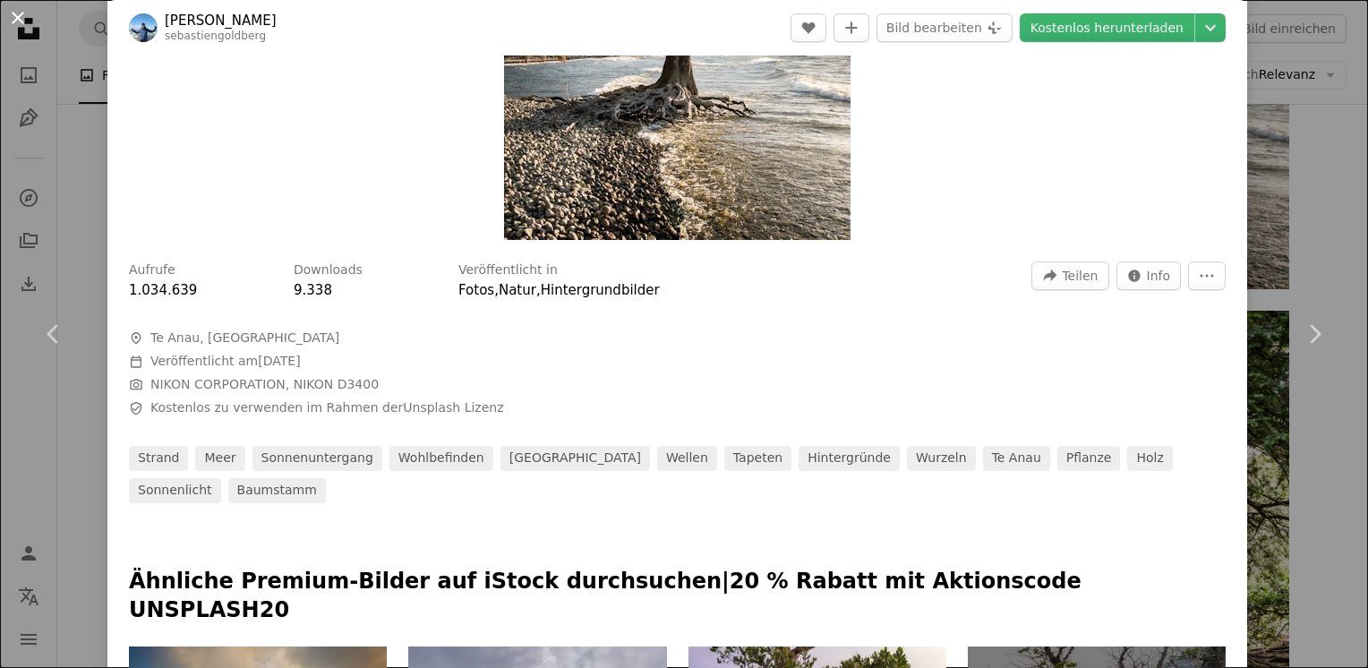 The width and height of the screenshot is (1368, 668). What do you see at coordinates (1070, 276) in the screenshot?
I see `button: Dieses Bild teilen` at bounding box center [1070, 276].